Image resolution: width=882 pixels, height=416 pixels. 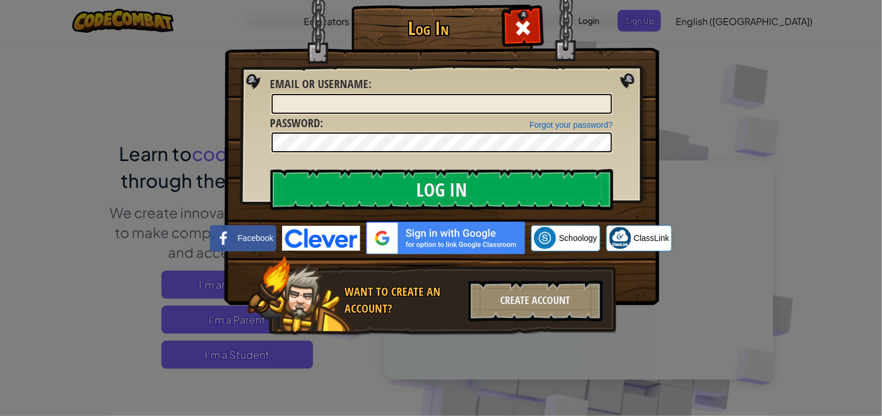 I want to click on img: facebook_small.png, so click(x=224, y=238).